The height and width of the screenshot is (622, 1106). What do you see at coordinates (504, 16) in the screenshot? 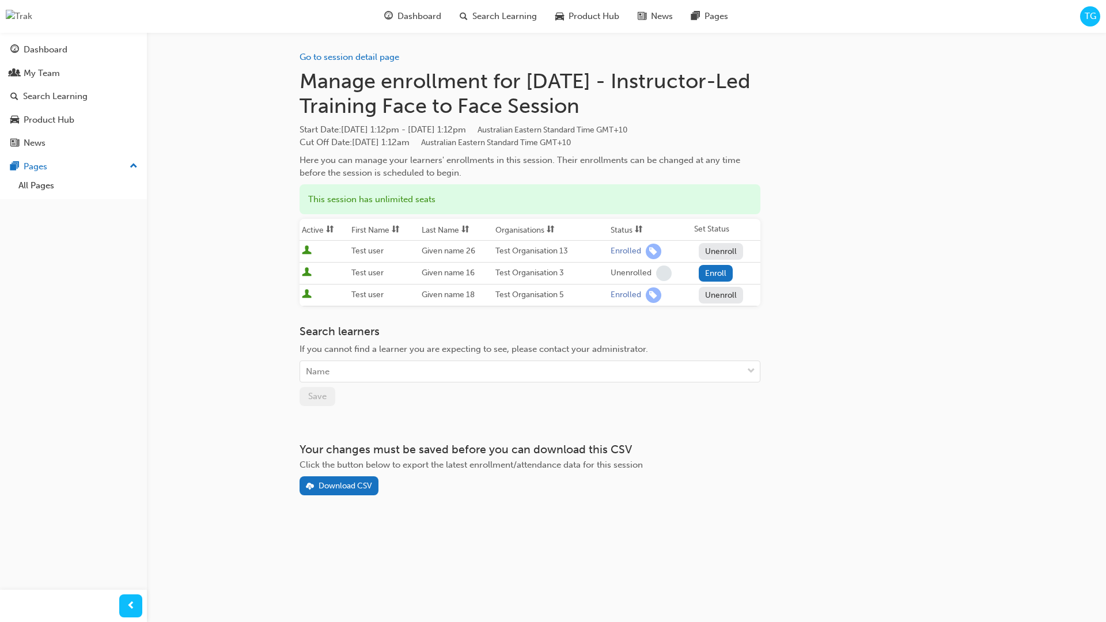
I see `span: Search Learning` at bounding box center [504, 16].